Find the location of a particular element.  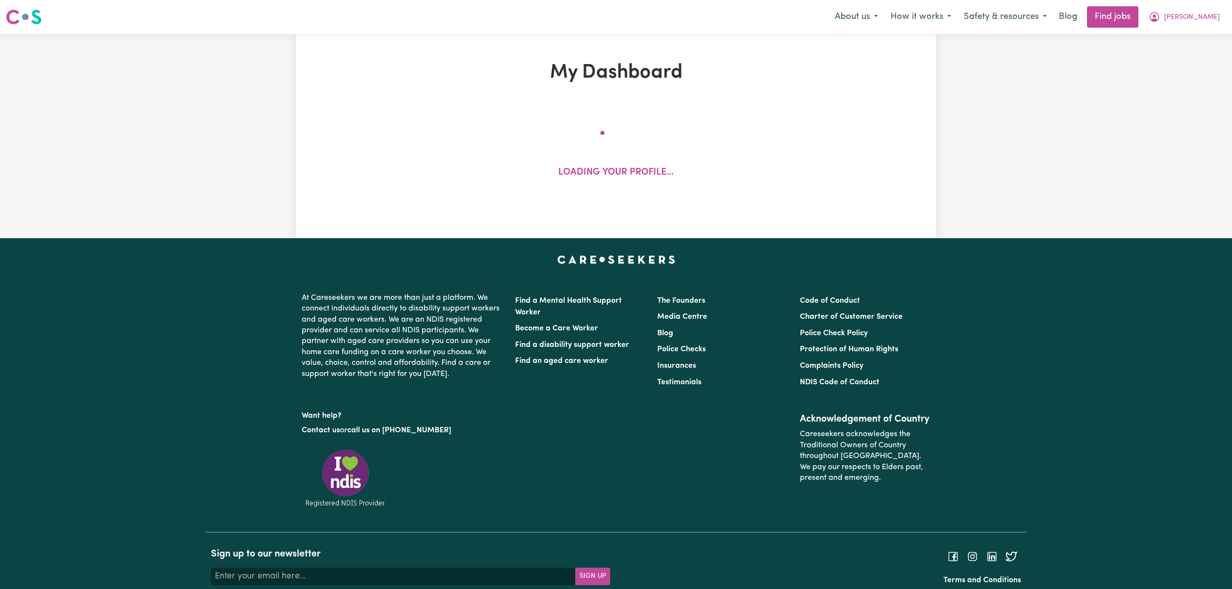

a: Insurances is located at coordinates (677, 366).